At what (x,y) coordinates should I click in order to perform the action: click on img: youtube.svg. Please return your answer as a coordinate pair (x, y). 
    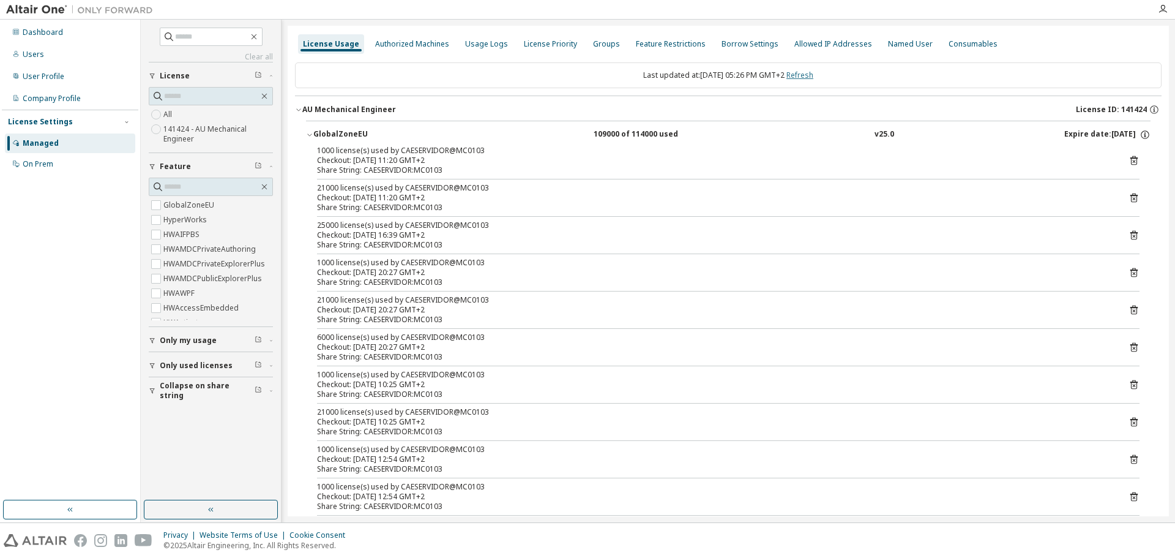
    Looking at the image, I should click on (143, 540).